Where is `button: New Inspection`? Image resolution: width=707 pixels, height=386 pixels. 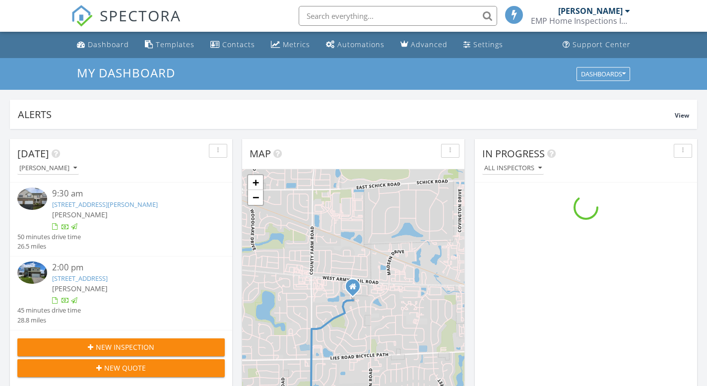
button: New Inspection is located at coordinates (121, 347).